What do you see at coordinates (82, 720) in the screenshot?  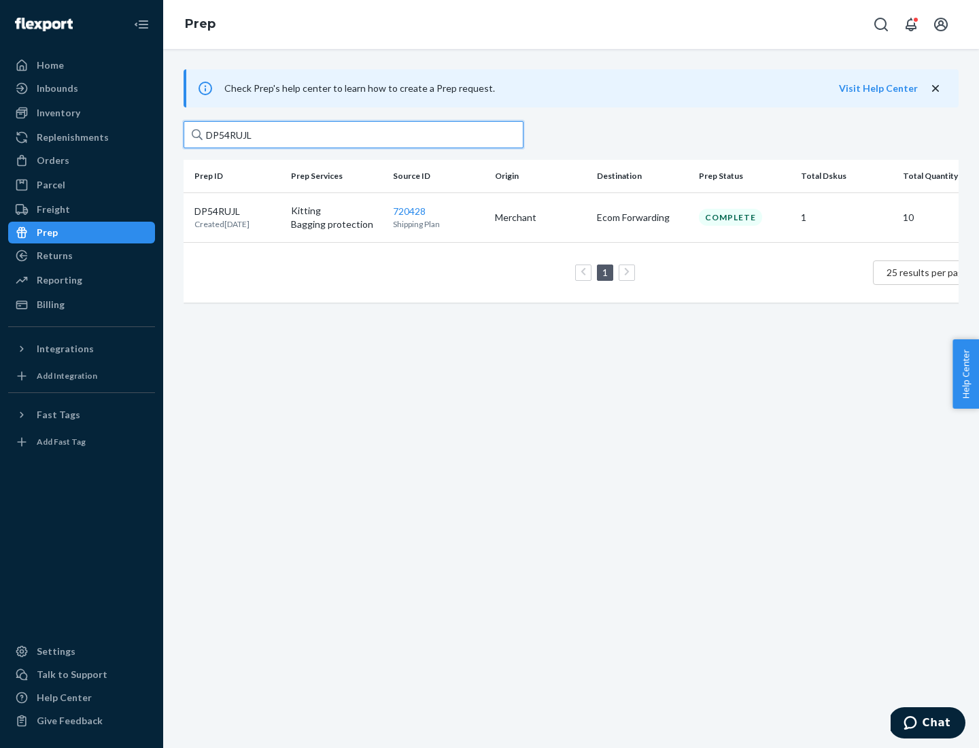 I see `button: Give Feedback` at bounding box center [82, 720].